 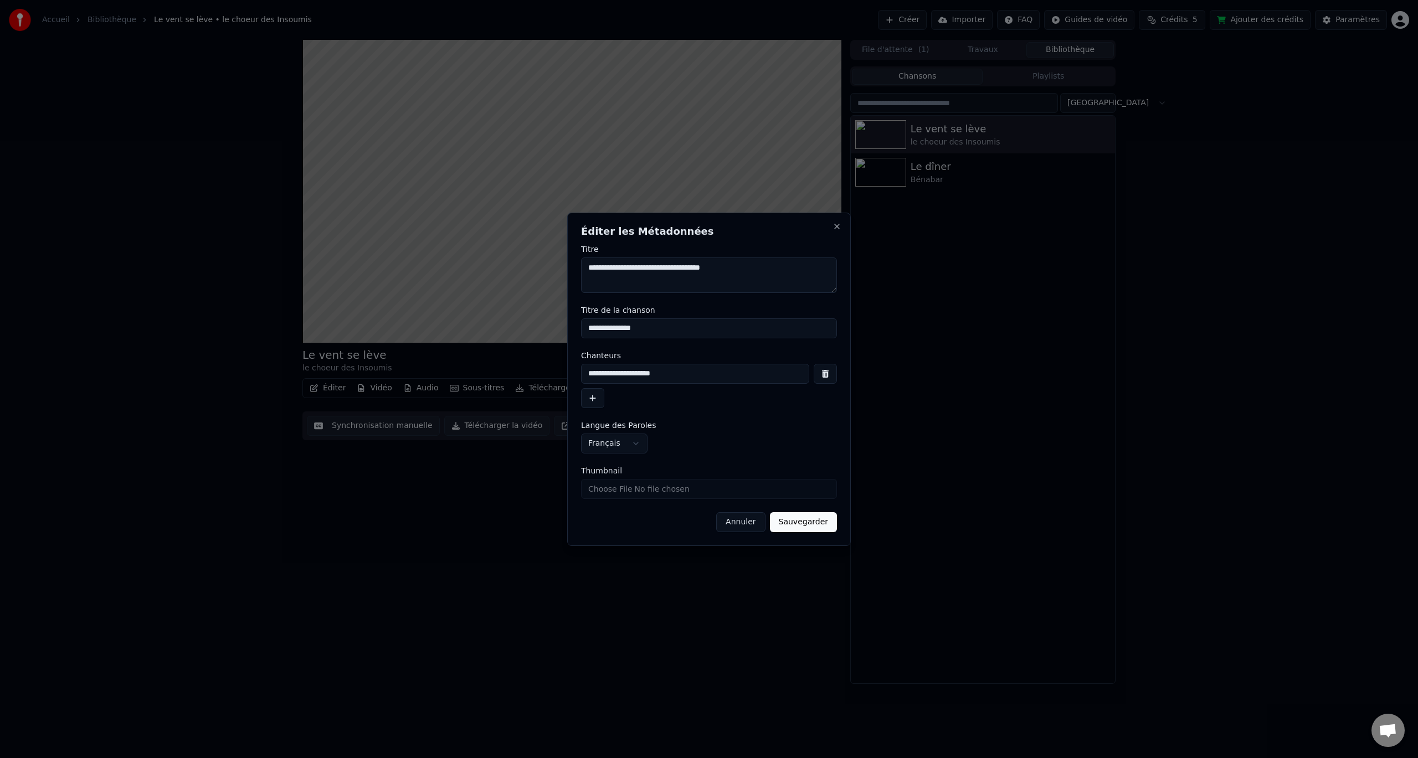 What do you see at coordinates (803, 522) in the screenshot?
I see `button: Sauvegarder` at bounding box center [803, 522].